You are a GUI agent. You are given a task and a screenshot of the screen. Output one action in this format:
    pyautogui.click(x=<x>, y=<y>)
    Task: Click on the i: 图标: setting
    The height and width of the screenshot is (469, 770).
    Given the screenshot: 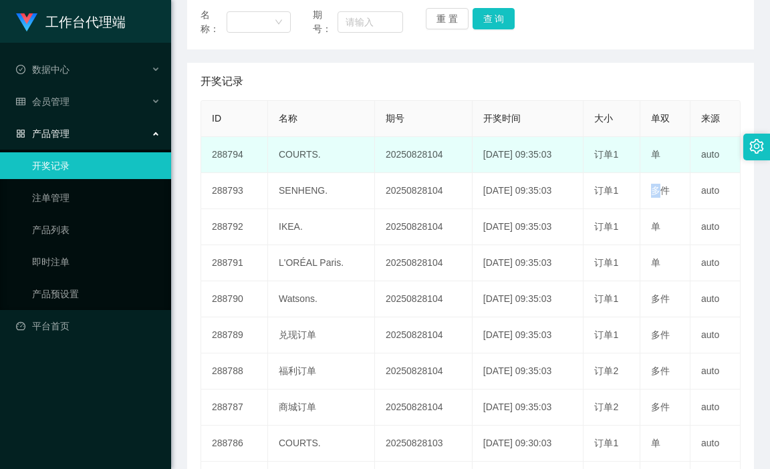 What is the action you would take?
    pyautogui.click(x=756, y=146)
    